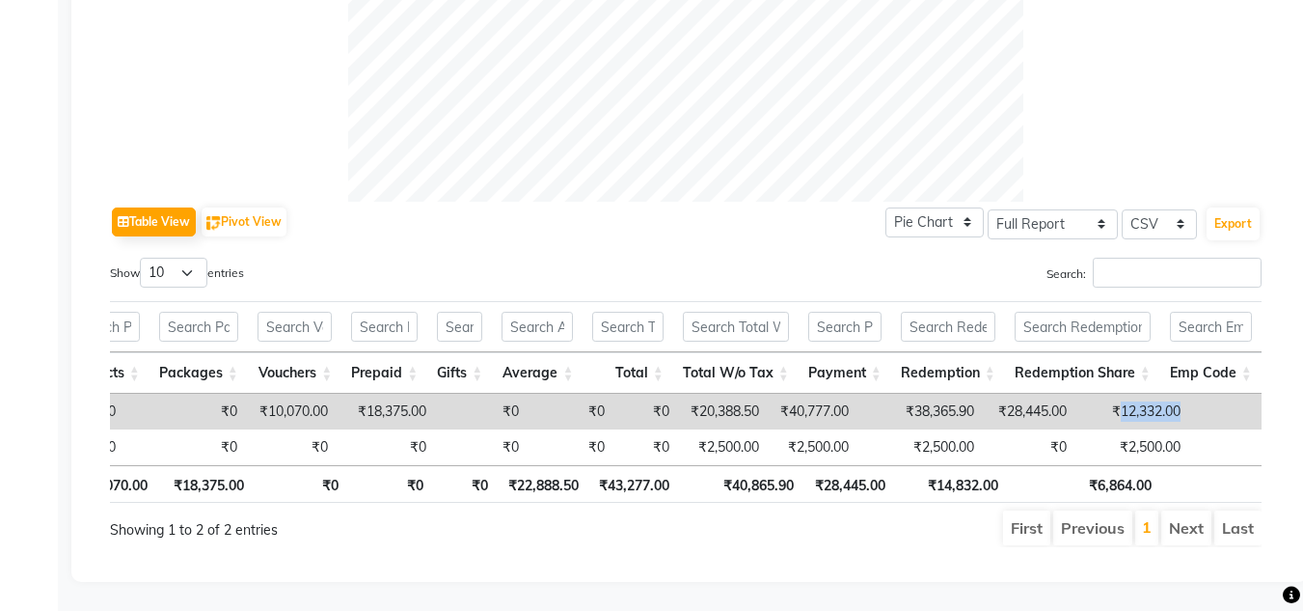  What do you see at coordinates (1210, 372) in the screenshot?
I see `th: Emp Code: activate to sort column ascending` at bounding box center [1210, 372].